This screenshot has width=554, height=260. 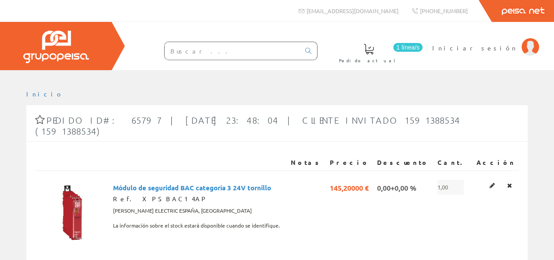 What do you see at coordinates (192, 187) in the screenshot?
I see `span: Módulo de seguridad BAC categoría 3 24V tornillo` at bounding box center [192, 187].